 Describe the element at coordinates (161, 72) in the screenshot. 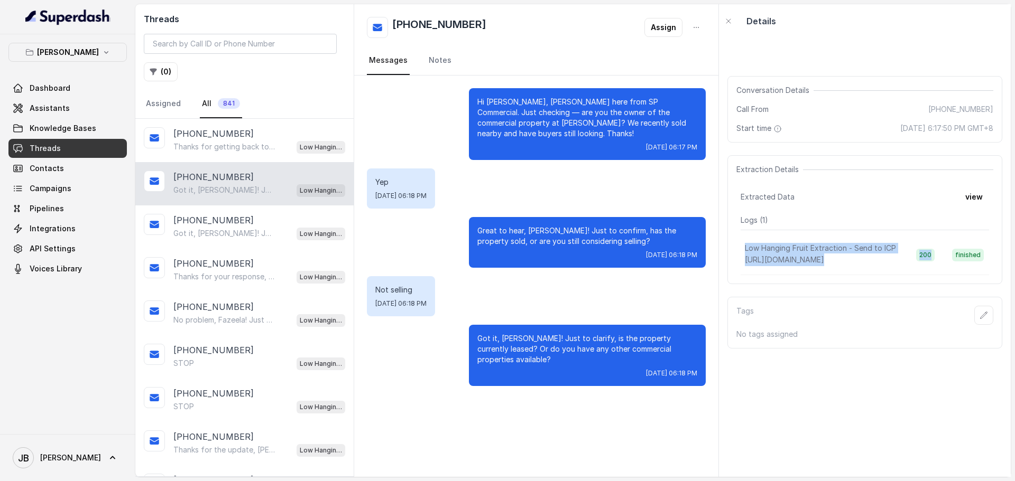

I see `button: (0)` at that location.